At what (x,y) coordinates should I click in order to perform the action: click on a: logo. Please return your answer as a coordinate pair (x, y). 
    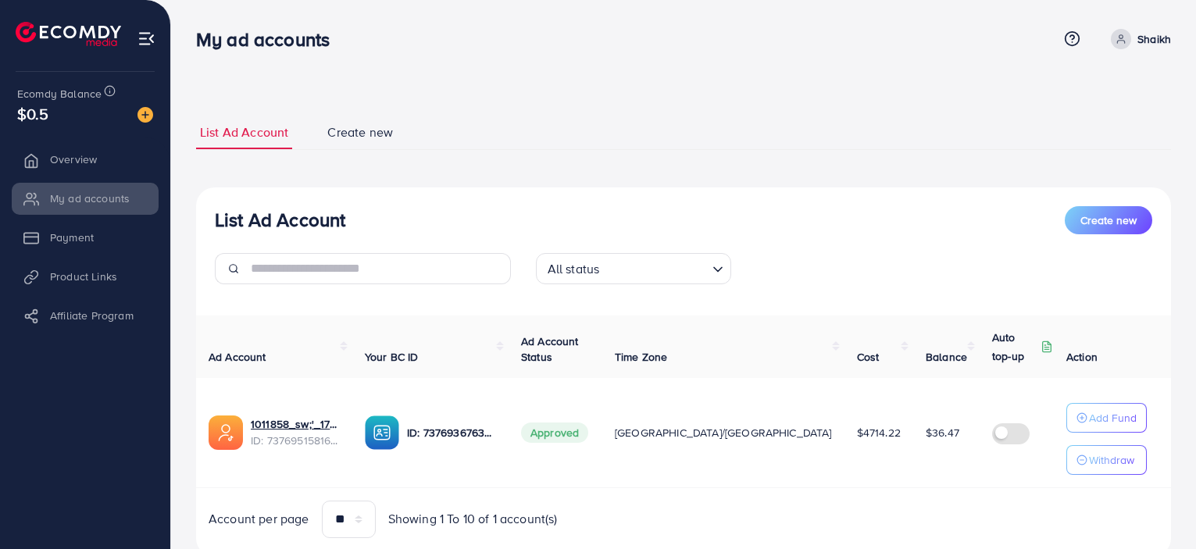
    Looking at the image, I should click on (68, 34).